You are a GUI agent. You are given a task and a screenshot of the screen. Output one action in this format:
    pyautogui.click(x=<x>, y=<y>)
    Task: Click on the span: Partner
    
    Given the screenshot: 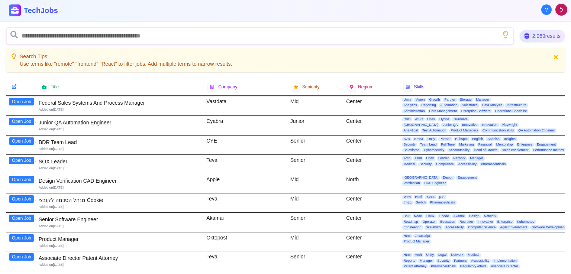 What is the action you would take?
    pyautogui.click(x=450, y=100)
    